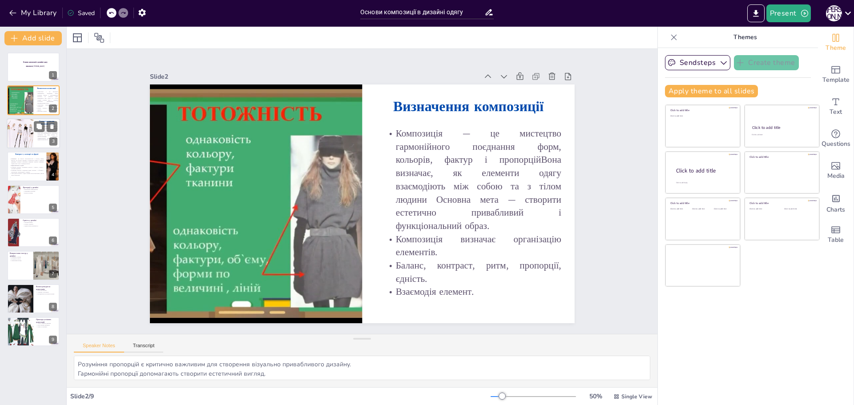 This screenshot has height=405, width=854. Describe the element at coordinates (33, 13) in the screenshot. I see `button: My Library` at that location.